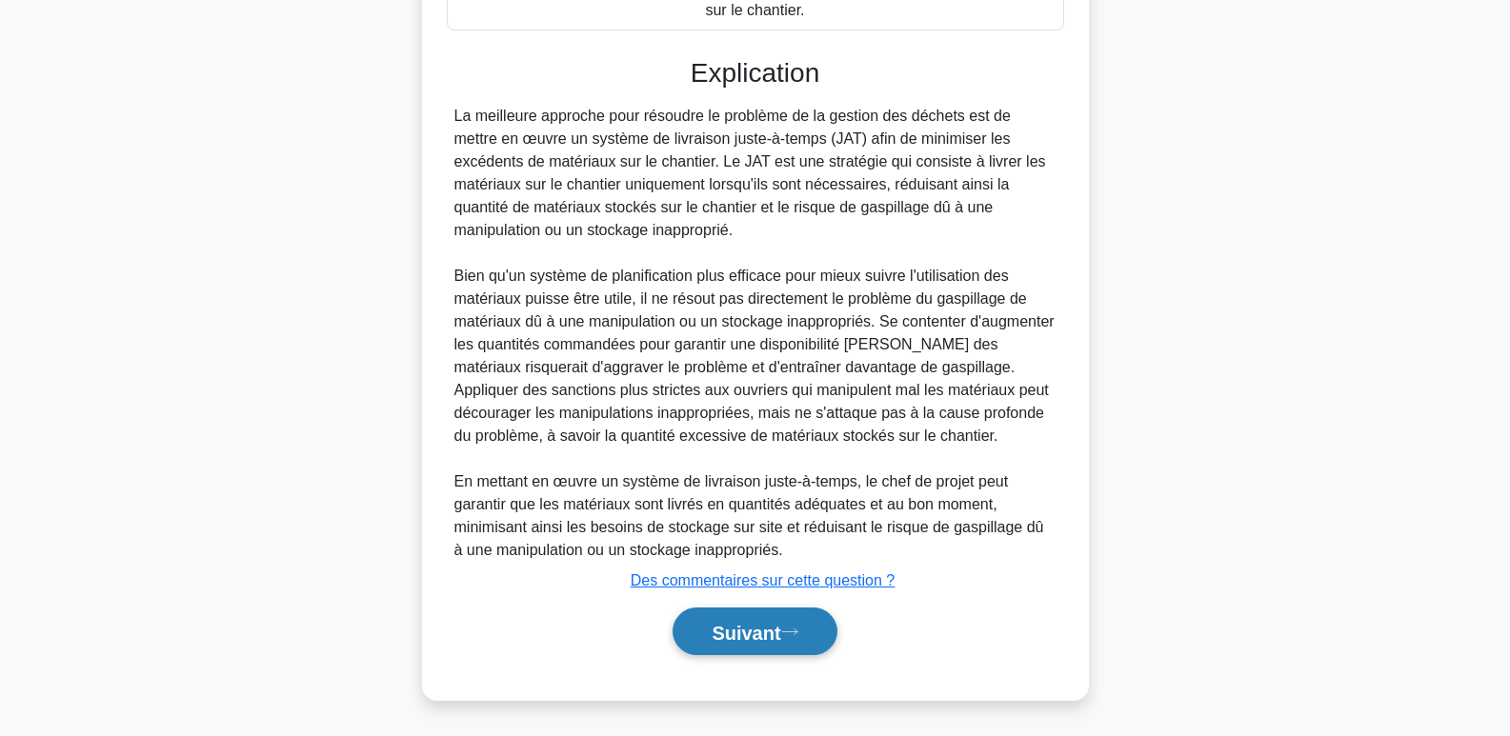 The image size is (1510, 736). Describe the element at coordinates (762, 580) in the screenshot. I see `font: Des commentaires sur cette question ?` at that location.